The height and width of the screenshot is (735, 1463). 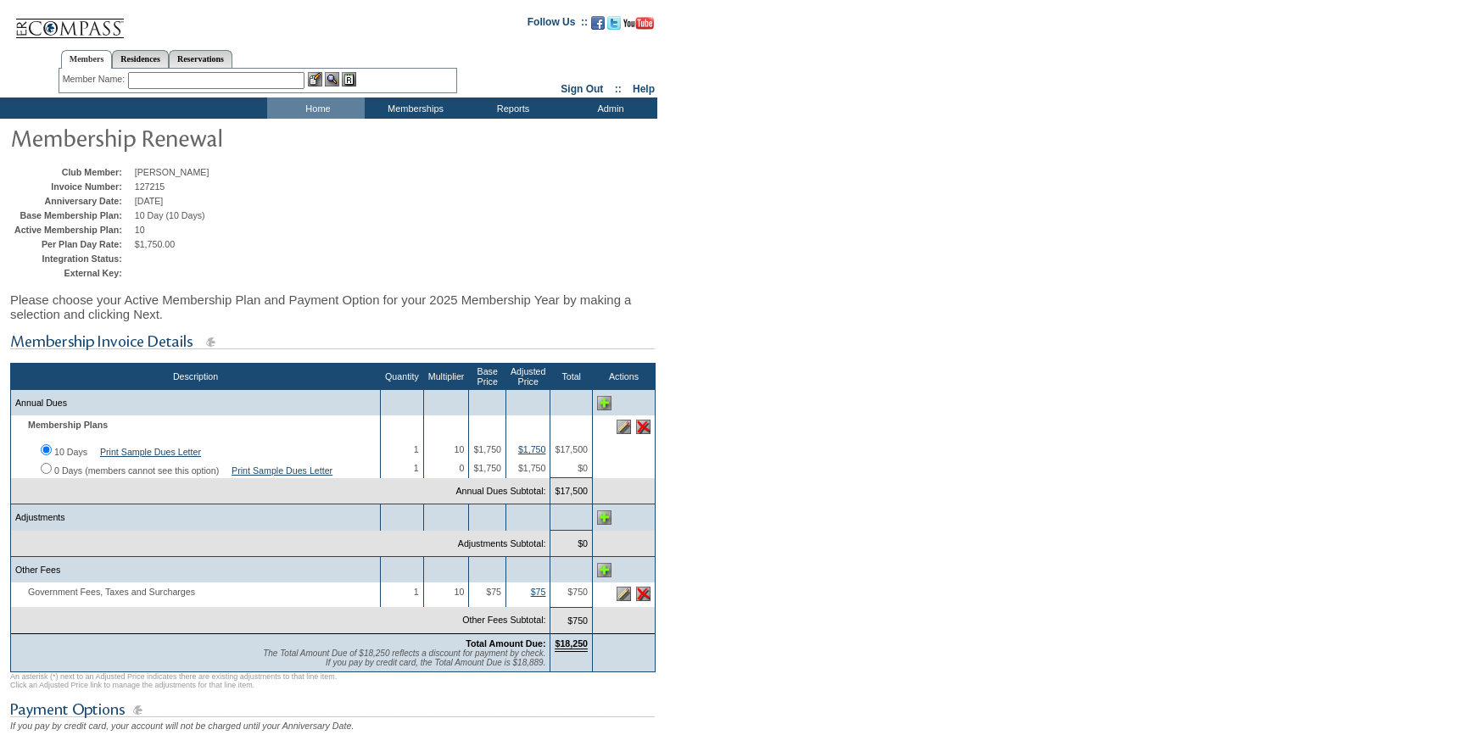 What do you see at coordinates (72, 244) in the screenshot?
I see `td: Per Plan Day Rate:` at bounding box center [72, 244].